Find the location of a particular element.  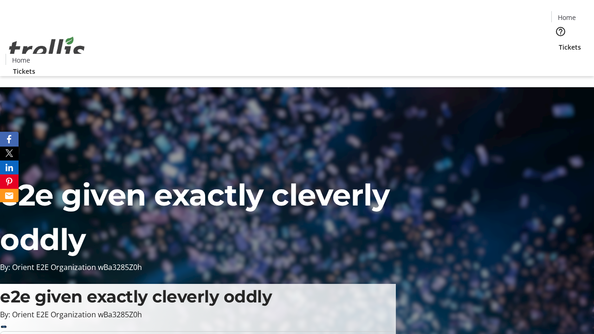

button: Help is located at coordinates (561, 32).